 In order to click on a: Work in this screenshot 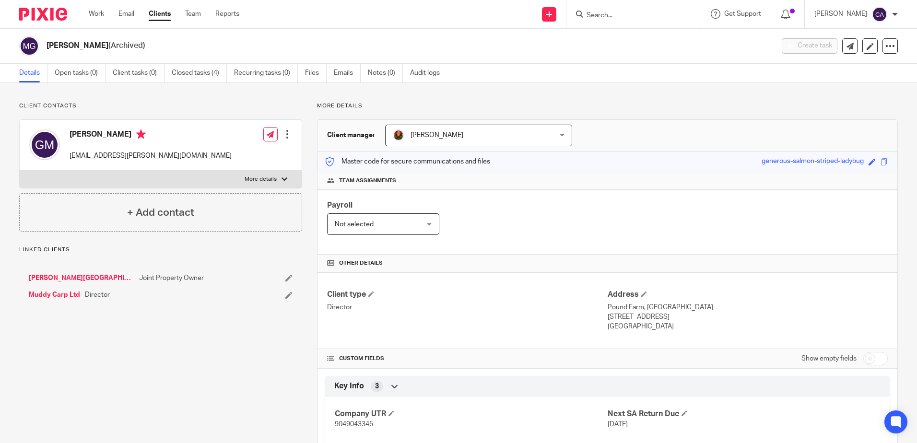, I will do `click(96, 14)`.